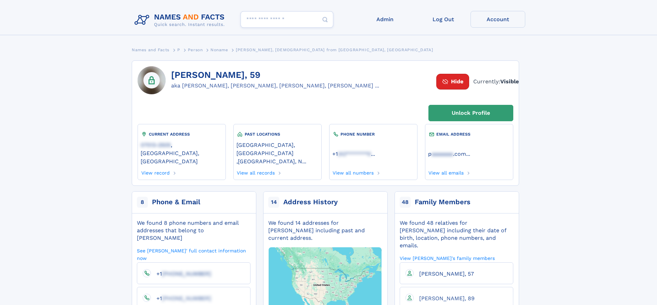 The image size is (657, 305). Describe the element at coordinates (151, 50) in the screenshot. I see `a: Names and Facts` at that location.